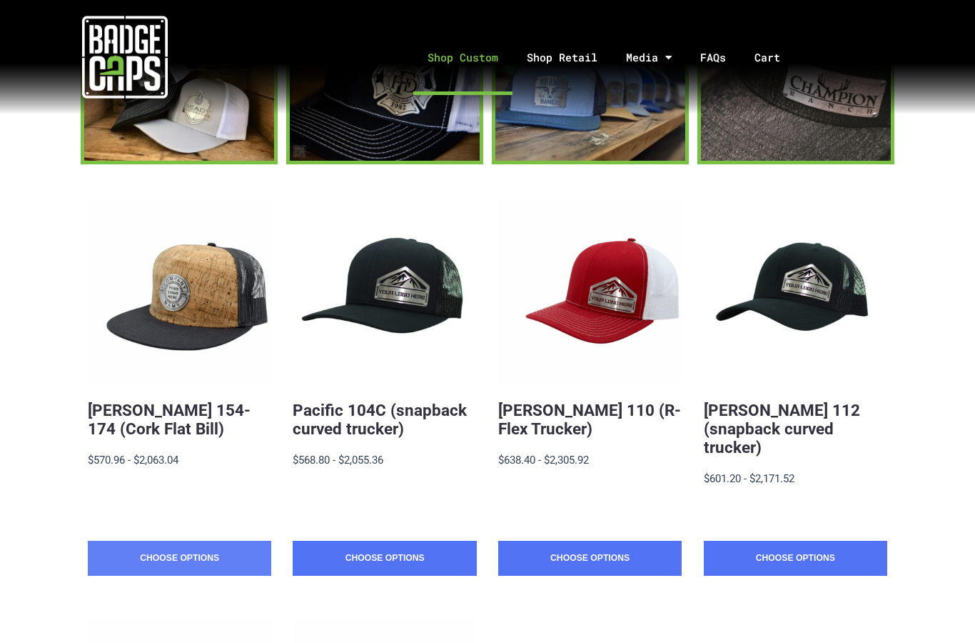  What do you see at coordinates (795, 291) in the screenshot?
I see `button: BadgeCaps - Richardson 112` at bounding box center [795, 291].